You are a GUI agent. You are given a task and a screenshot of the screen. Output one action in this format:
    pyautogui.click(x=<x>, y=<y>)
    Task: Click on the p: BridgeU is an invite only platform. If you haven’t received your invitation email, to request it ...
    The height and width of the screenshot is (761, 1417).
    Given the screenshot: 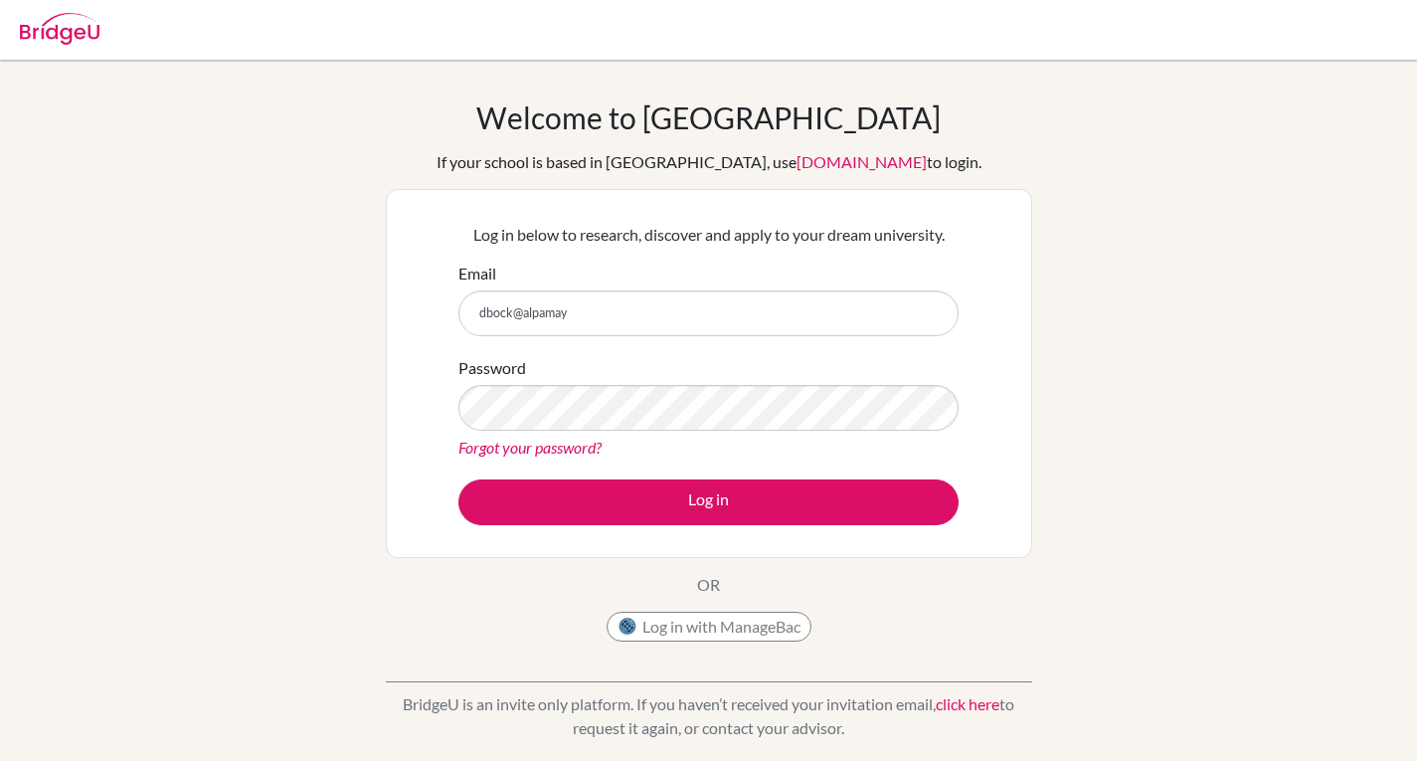 What is the action you would take?
    pyautogui.click(x=709, y=716)
    